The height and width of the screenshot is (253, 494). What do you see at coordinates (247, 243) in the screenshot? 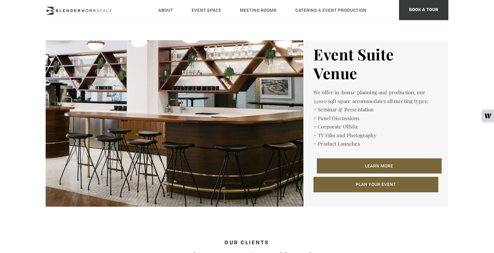
I see `h4: OUR CLIENTS` at bounding box center [247, 243].